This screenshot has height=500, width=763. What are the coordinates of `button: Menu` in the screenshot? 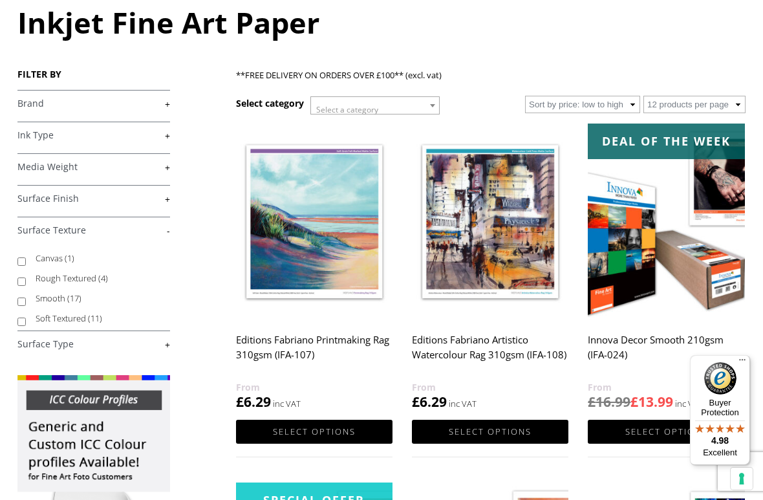 It's located at (743, 363).